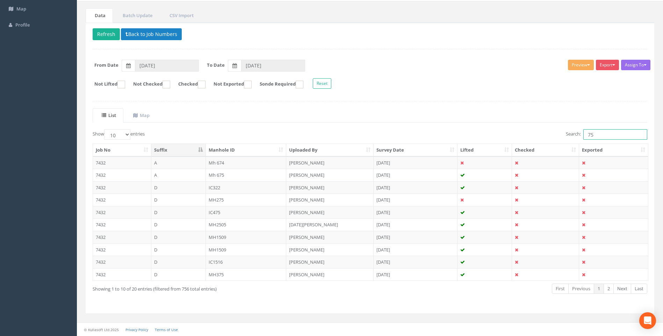  I want to click on label: Show entries, so click(118, 135).